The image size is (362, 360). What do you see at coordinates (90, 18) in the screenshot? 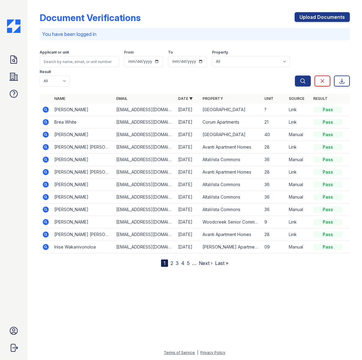
I see `div: Document Verifications` at bounding box center [90, 18].